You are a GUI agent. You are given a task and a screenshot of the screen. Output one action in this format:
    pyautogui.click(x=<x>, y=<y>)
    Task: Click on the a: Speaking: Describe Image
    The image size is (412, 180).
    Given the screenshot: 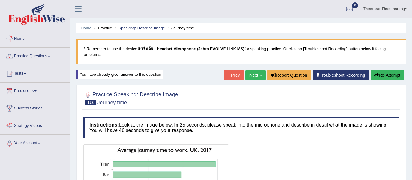 What is the action you would take?
    pyautogui.click(x=141, y=28)
    